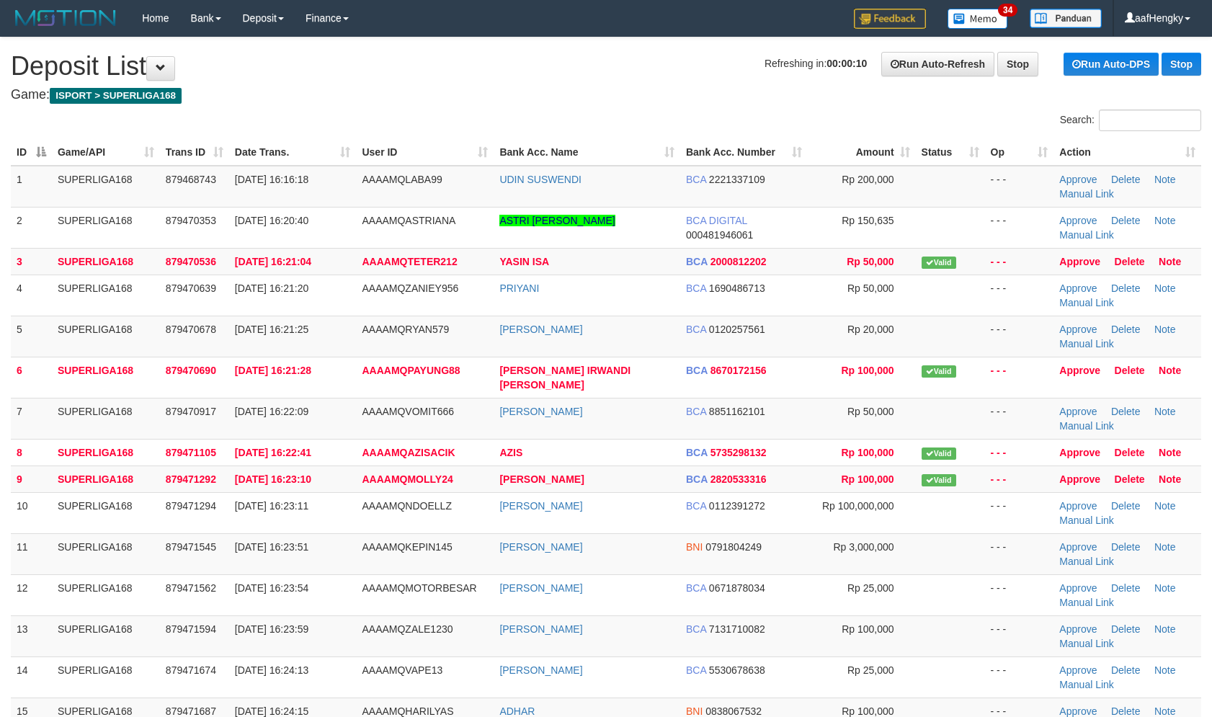 The image size is (1212, 717). What do you see at coordinates (31, 261) in the screenshot?
I see `td: 3` at bounding box center [31, 261].